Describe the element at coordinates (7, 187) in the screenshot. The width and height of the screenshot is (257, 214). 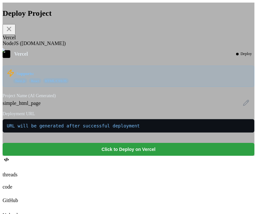
I see `label: code` at that location.